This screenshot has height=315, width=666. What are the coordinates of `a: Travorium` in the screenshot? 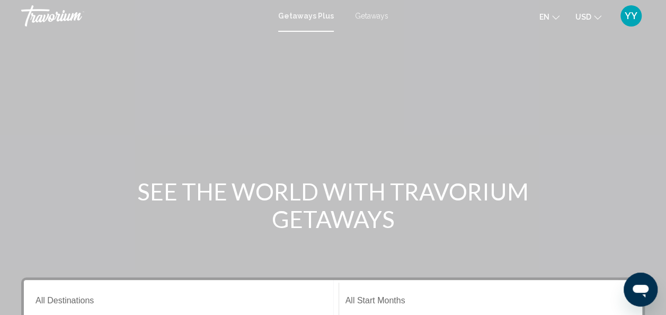 It's located at (144, 16).